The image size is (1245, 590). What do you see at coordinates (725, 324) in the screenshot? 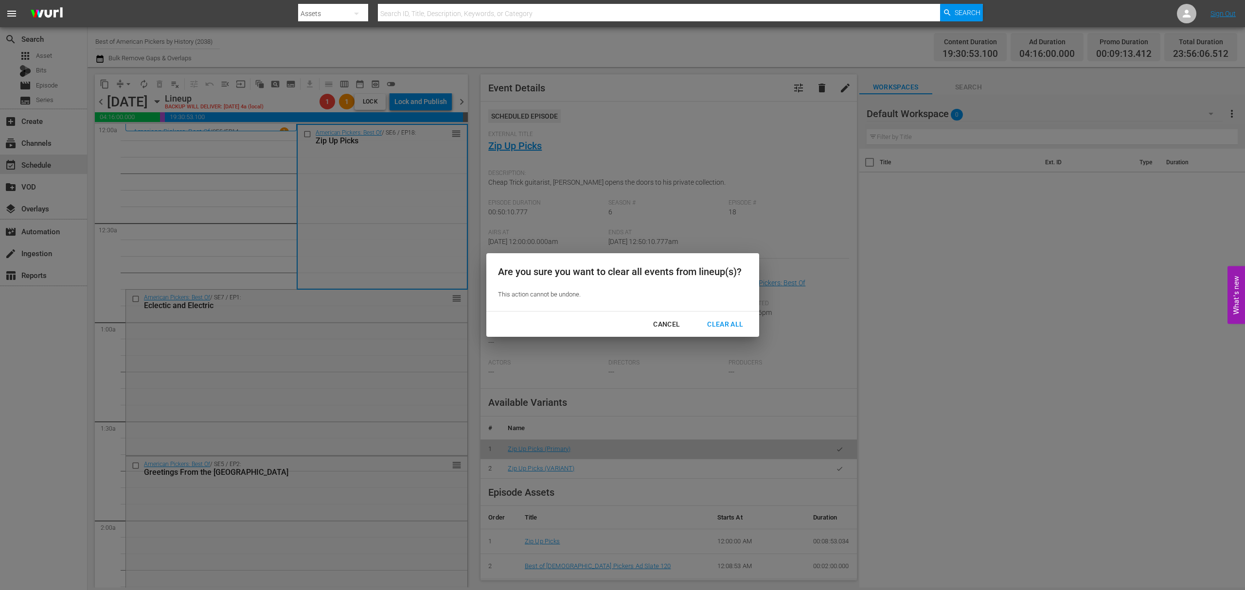
I see `div: Clear All` at bounding box center [725, 324].